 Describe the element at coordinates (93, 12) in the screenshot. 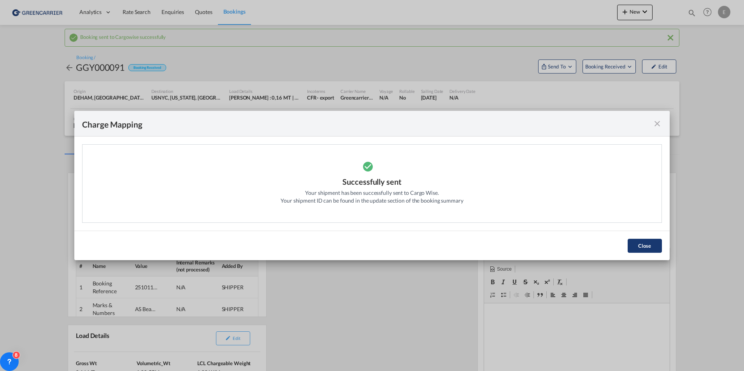

I see `body: Editor, editor2` at that location.